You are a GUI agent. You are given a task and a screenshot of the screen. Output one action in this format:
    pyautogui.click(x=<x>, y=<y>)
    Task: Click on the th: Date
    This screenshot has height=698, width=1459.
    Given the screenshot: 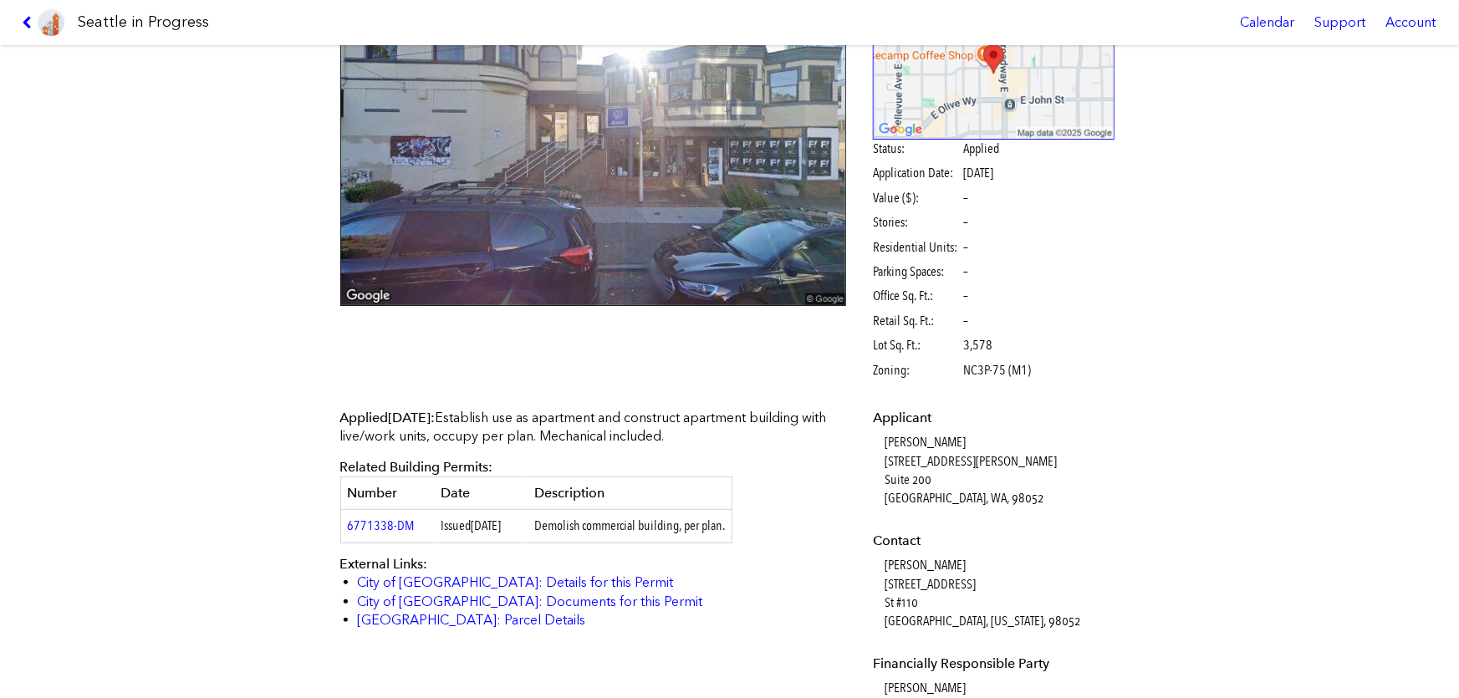 What is the action you would take?
    pyautogui.click(x=481, y=493)
    